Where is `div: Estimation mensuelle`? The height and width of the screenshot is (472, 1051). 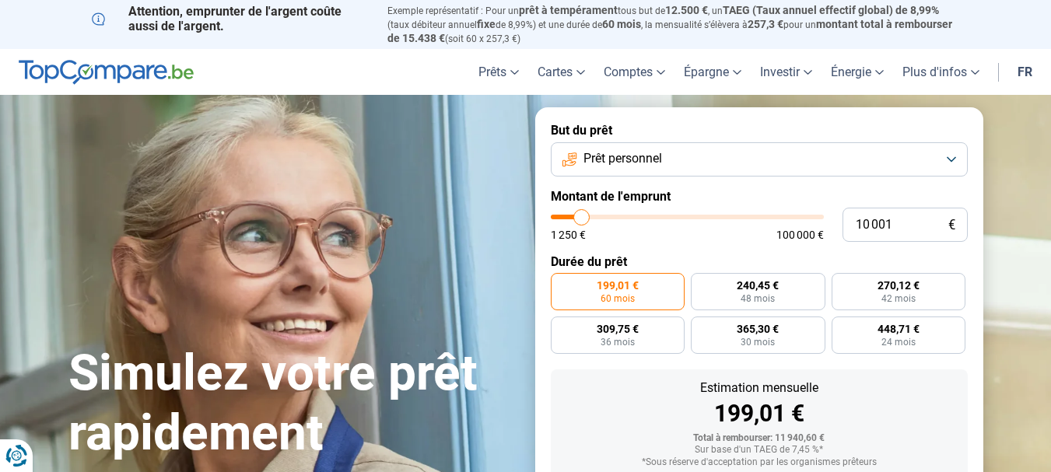
div: Estimation mensuelle is located at coordinates (759, 388).